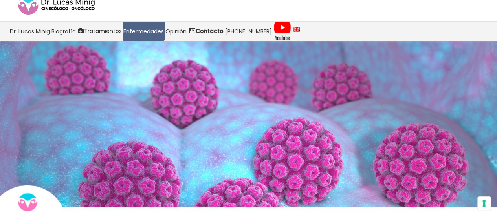 This screenshot has width=497, height=216. Describe the element at coordinates (99, 31) in the screenshot. I see `a: Tratamientos` at that location.